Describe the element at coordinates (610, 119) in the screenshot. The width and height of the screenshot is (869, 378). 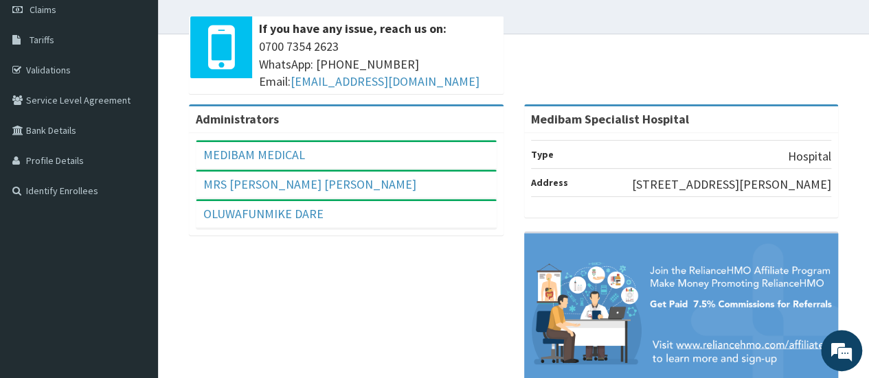
I see `strong: Medibam Specialist Hospital` at that location.